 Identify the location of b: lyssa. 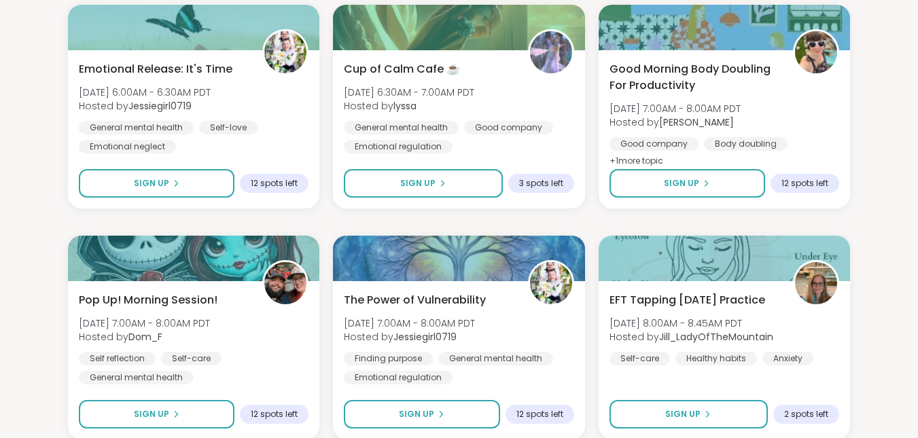
(405, 106).